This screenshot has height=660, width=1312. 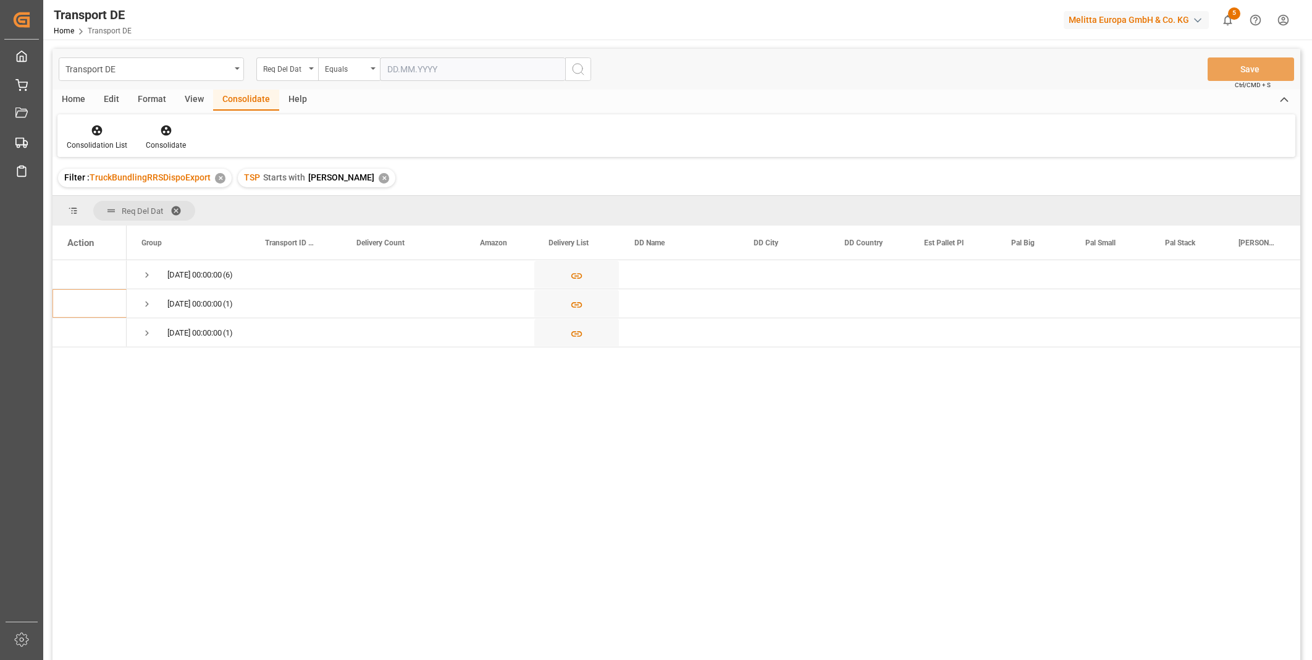 I want to click on span: Pal Big, so click(x=1023, y=243).